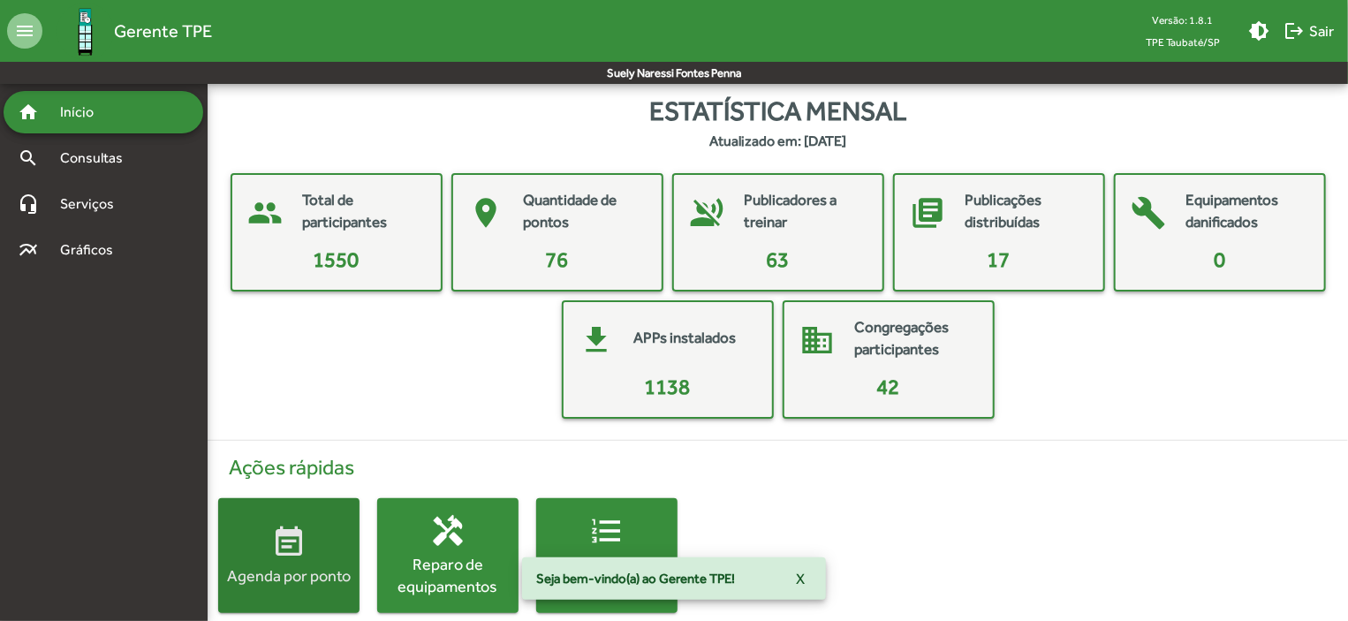 The height and width of the screenshot is (621, 1348). What do you see at coordinates (1308, 31) in the screenshot?
I see `span: Sair` at bounding box center [1308, 31].